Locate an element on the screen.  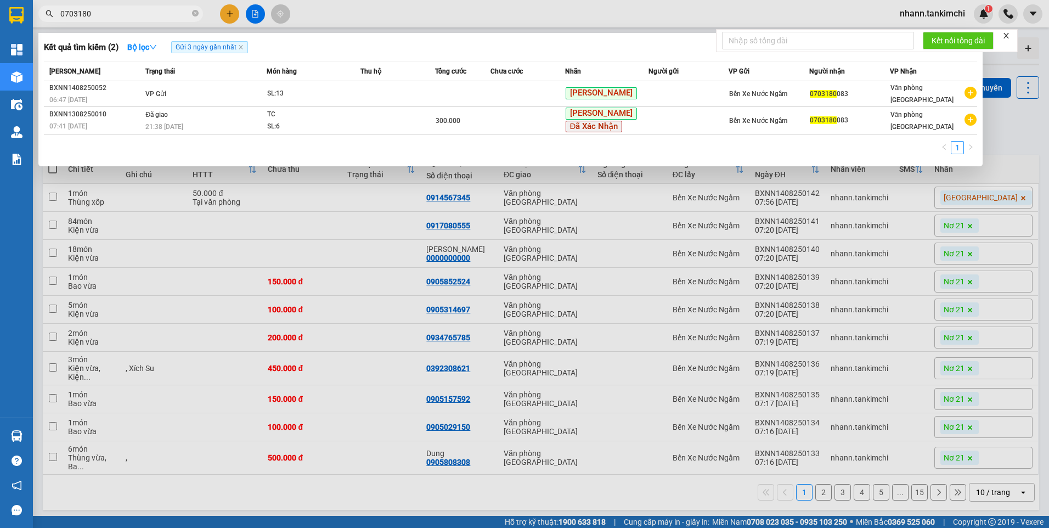
span: notification is located at coordinates (16, 485).